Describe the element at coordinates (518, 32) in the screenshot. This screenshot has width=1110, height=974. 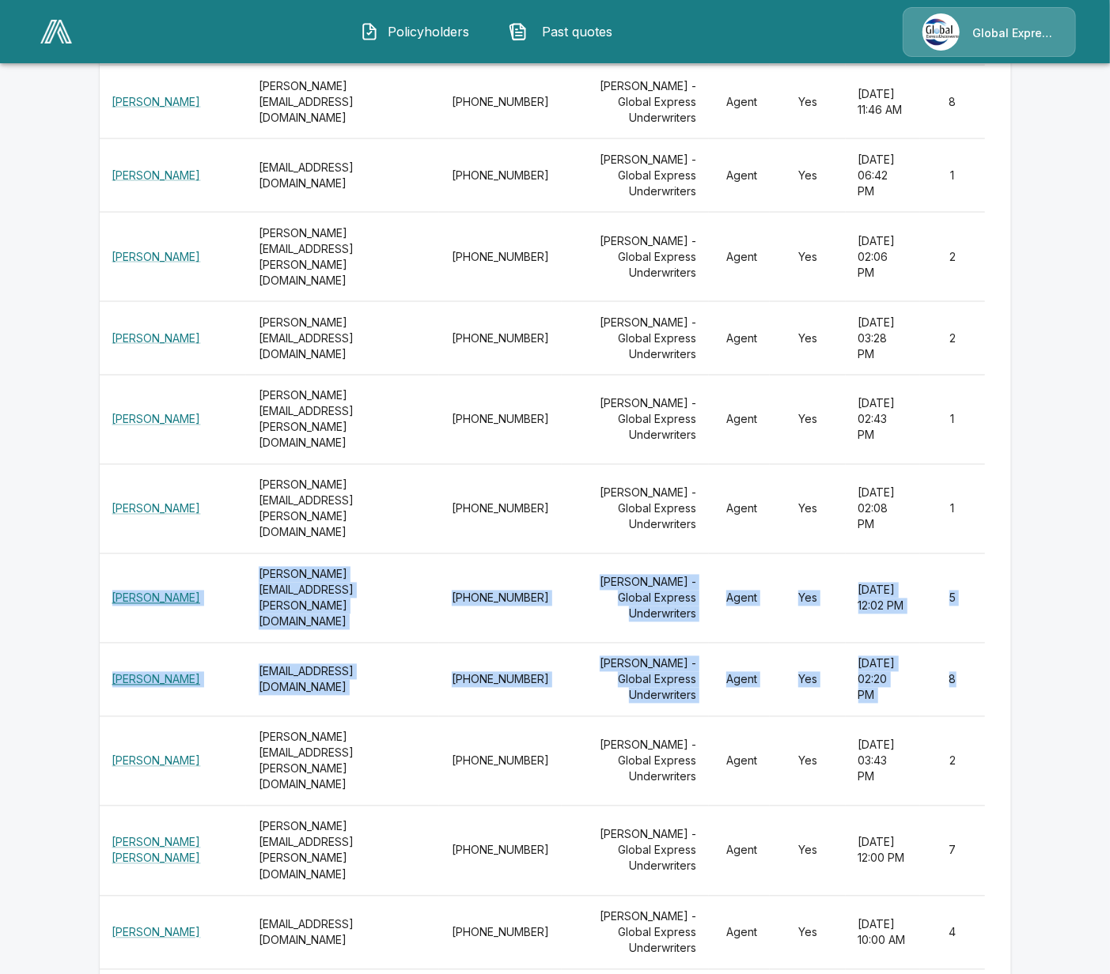
I see `img: Past quotes Icon` at that location.